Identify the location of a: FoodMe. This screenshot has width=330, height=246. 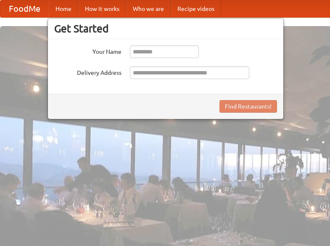
(24, 9).